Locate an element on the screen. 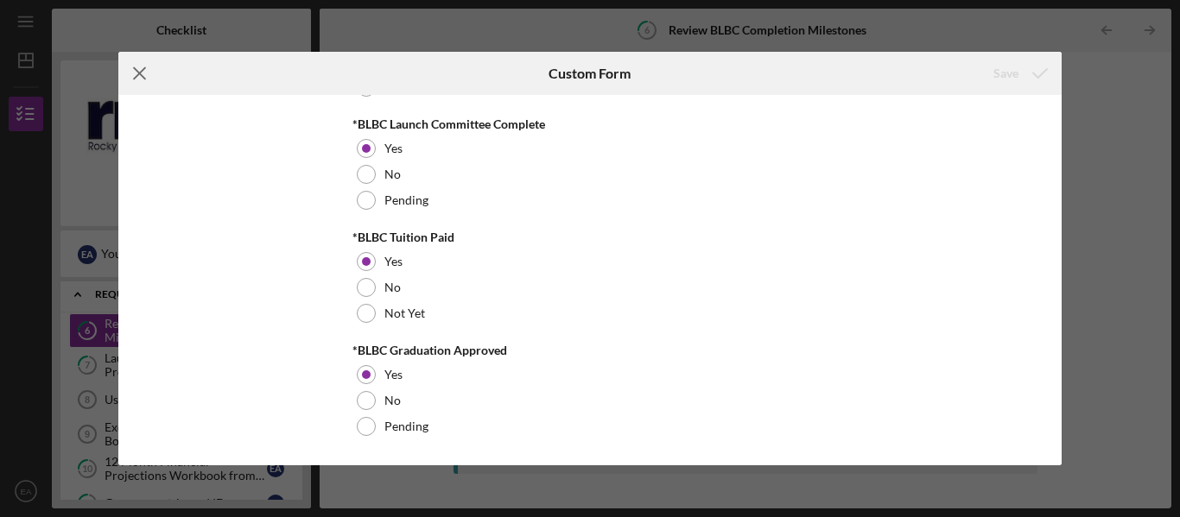  button: Save is located at coordinates (1018, 73).